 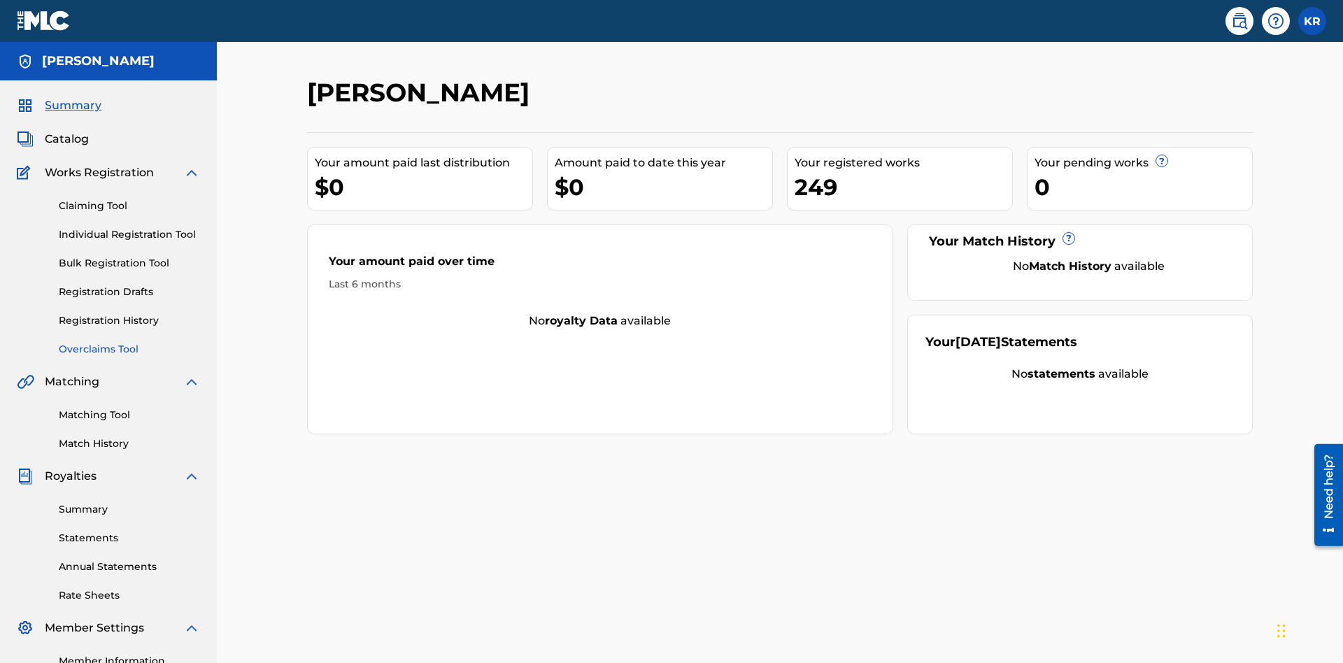 What do you see at coordinates (129, 292) in the screenshot?
I see `a: Registration Drafts` at bounding box center [129, 292].